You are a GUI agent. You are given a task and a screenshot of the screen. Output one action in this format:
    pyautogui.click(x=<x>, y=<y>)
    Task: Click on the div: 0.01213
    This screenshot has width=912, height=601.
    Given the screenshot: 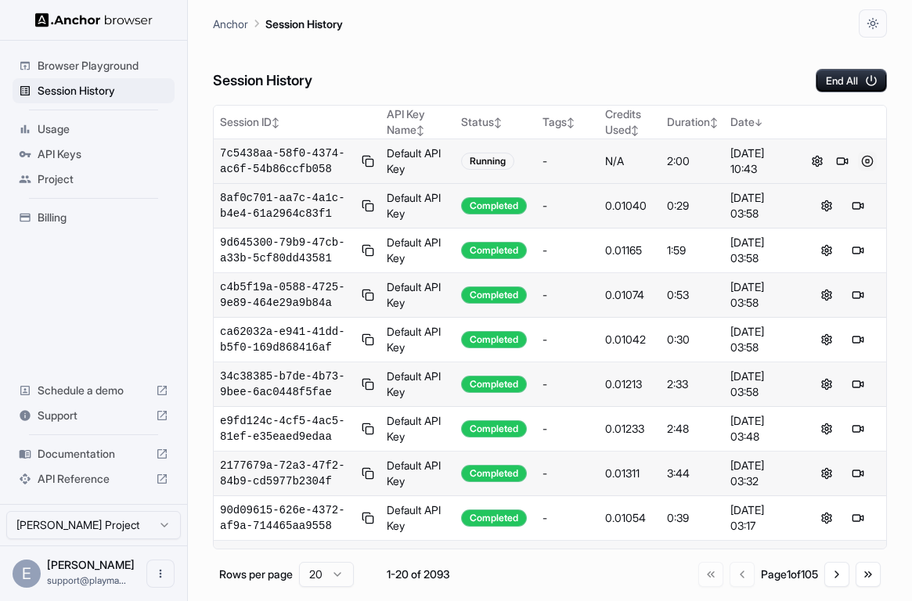 What is the action you would take?
    pyautogui.click(x=629, y=384)
    